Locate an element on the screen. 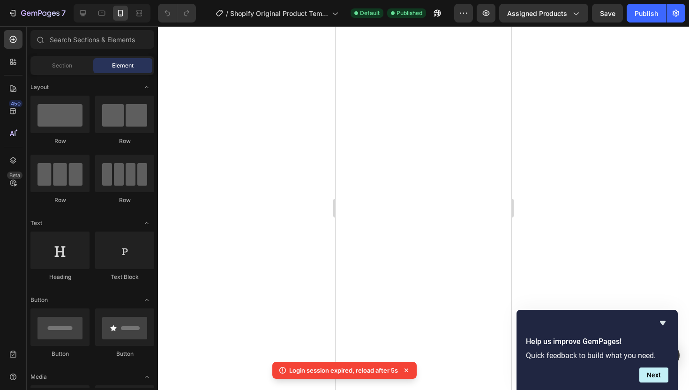 This screenshot has width=689, height=390. span: Button is located at coordinates (39, 300).